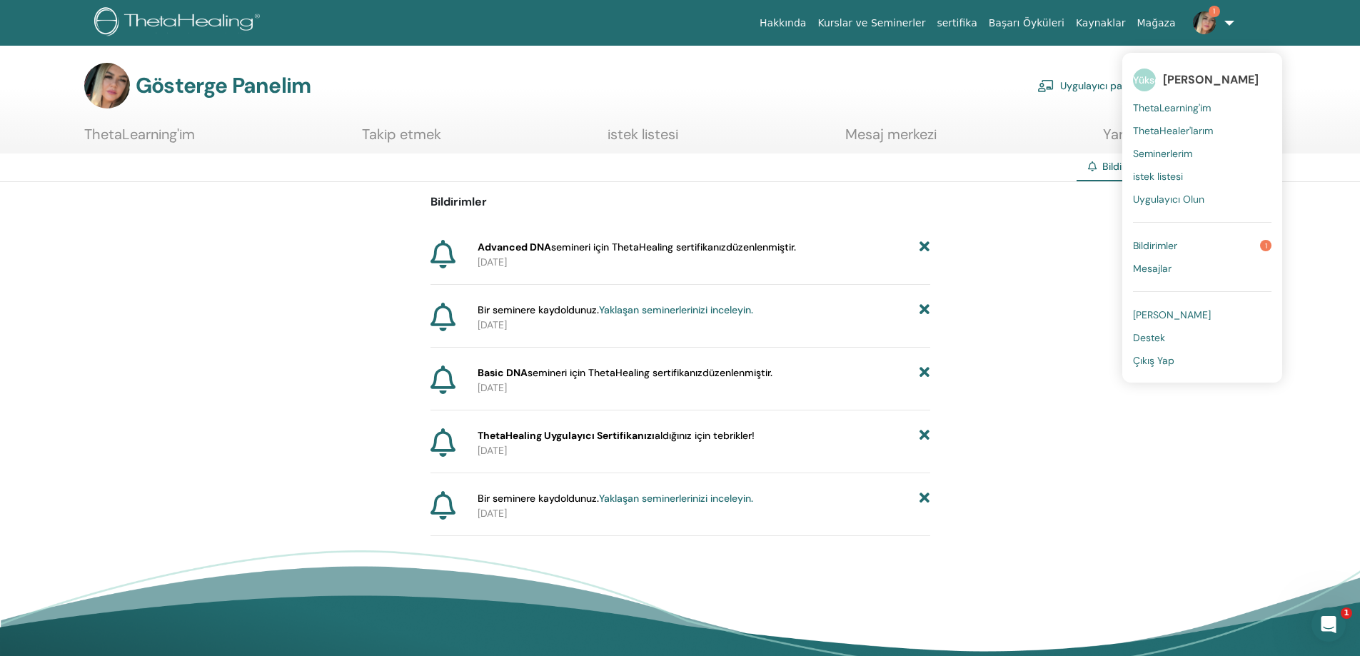 The height and width of the screenshot is (656, 1360). I want to click on font: ThetaHealing Uygulayıcı Sertifikanızı, so click(566, 435).